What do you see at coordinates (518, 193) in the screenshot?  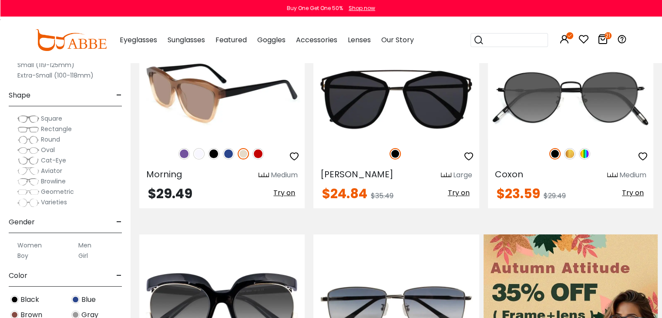 I see `span: $23.59` at bounding box center [518, 193].